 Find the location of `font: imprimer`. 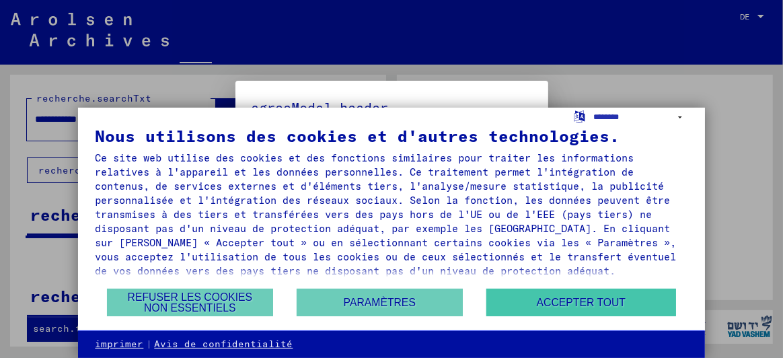

font: imprimer is located at coordinates (119, 344).